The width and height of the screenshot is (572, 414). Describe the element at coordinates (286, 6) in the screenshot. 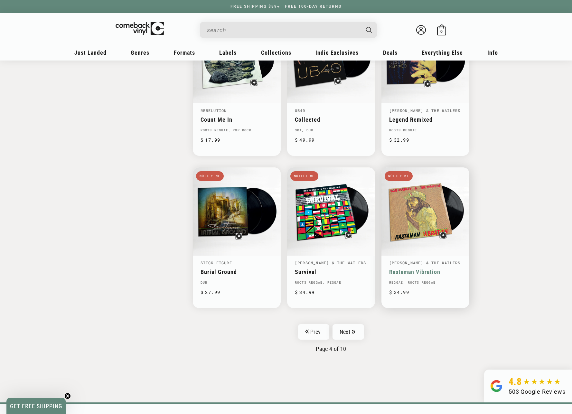

I see `a: FREE SHIPPING $89+ | FREE 100-DAY RETURNS` at that location.